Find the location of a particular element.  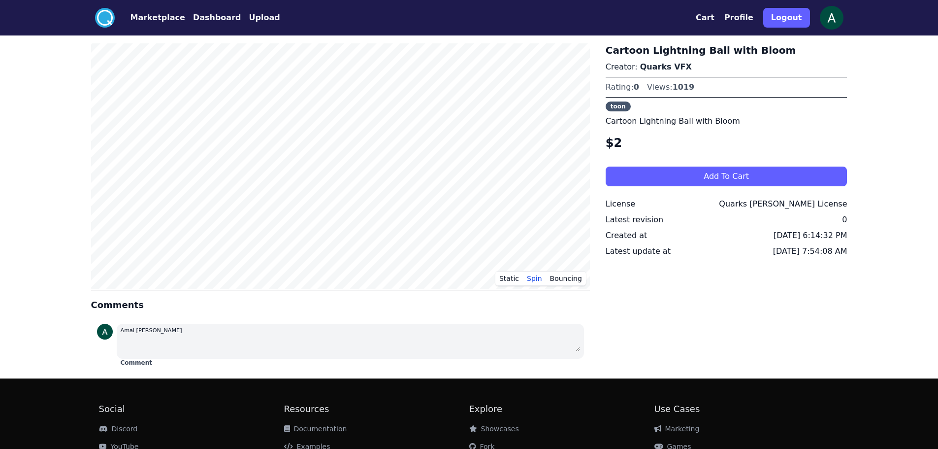

button: Profile is located at coordinates (739, 18).